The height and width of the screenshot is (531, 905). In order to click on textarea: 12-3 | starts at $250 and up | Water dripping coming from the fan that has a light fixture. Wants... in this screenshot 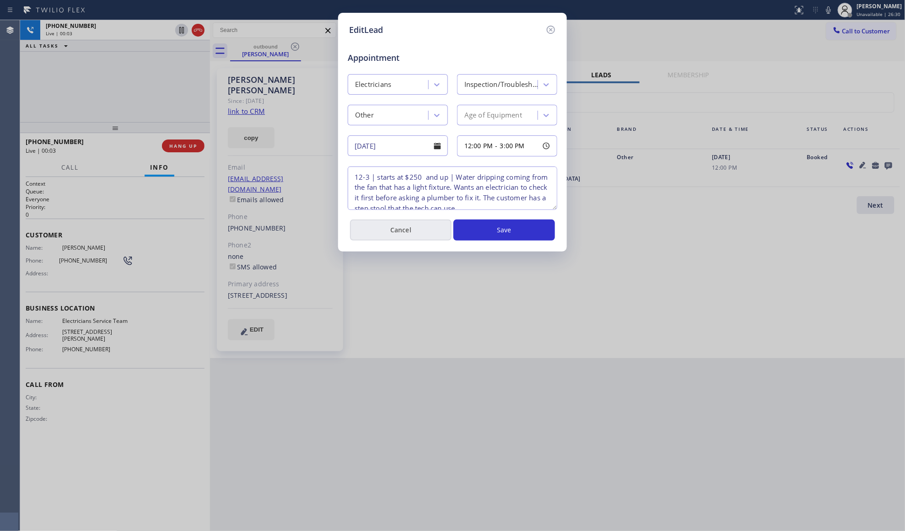, I will do `click(452, 188)`.